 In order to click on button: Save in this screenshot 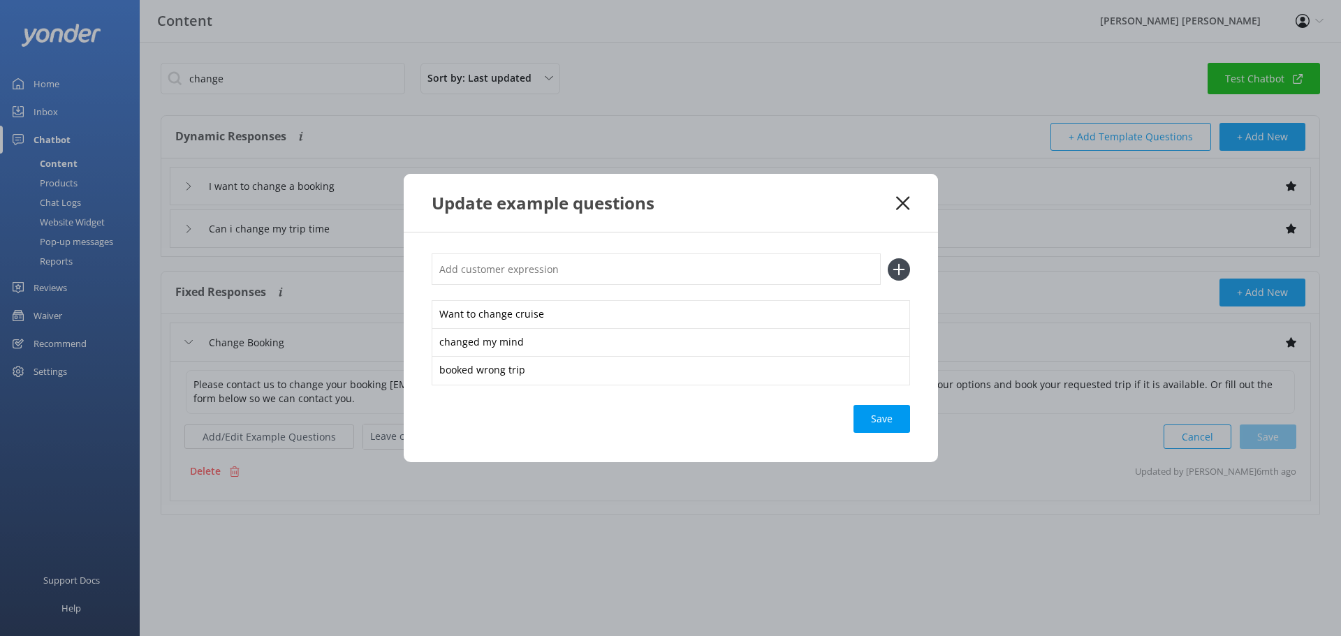, I will do `click(881, 419)`.